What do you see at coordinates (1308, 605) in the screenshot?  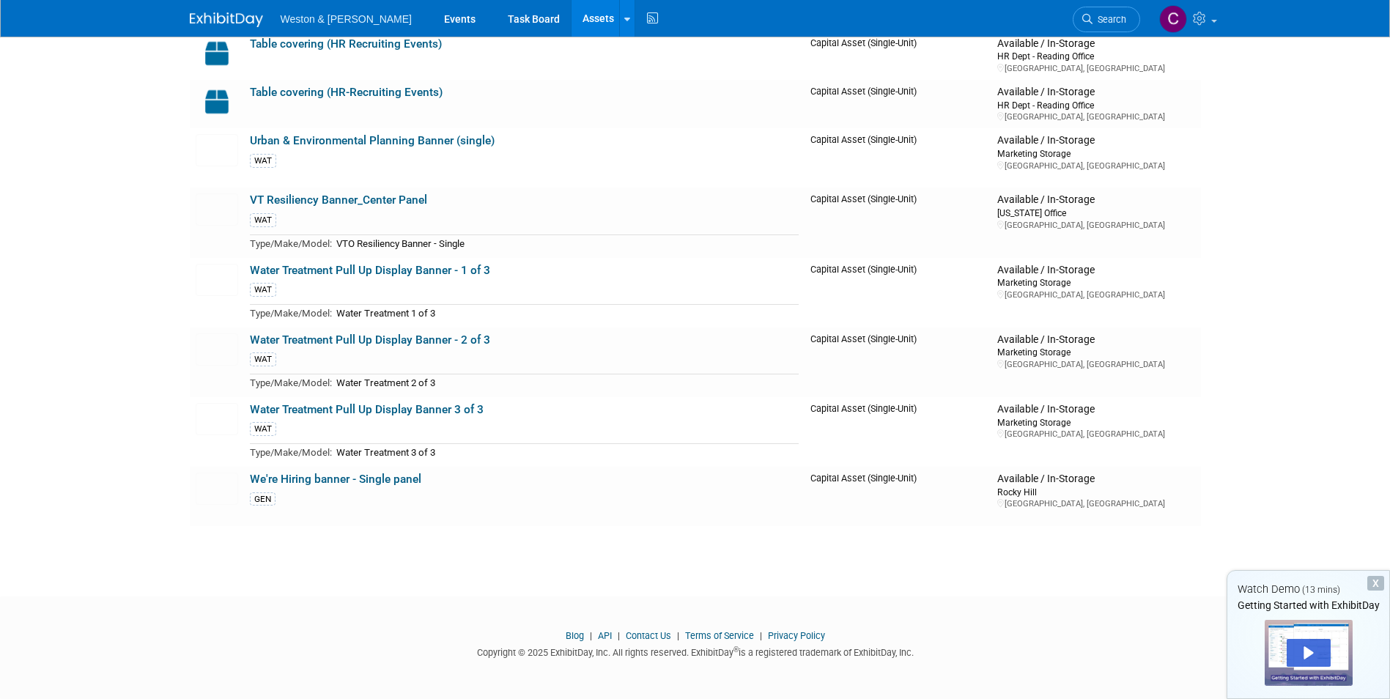 I see `div: Getting Started with ExhibitDay` at bounding box center [1308, 605].